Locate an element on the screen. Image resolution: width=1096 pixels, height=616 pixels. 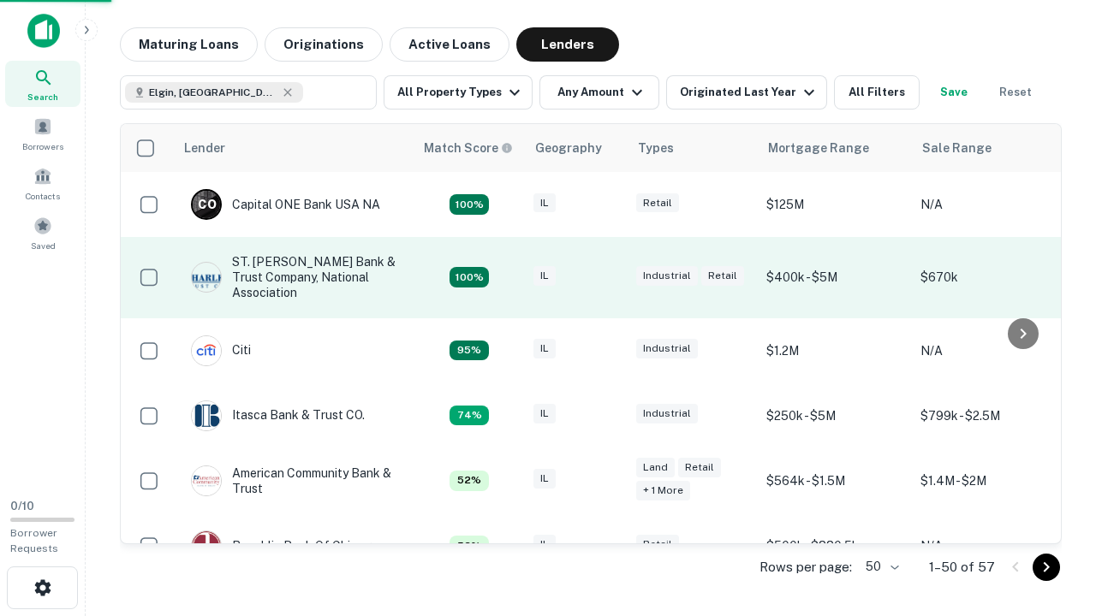
h6: Match Score is located at coordinates (467, 148).